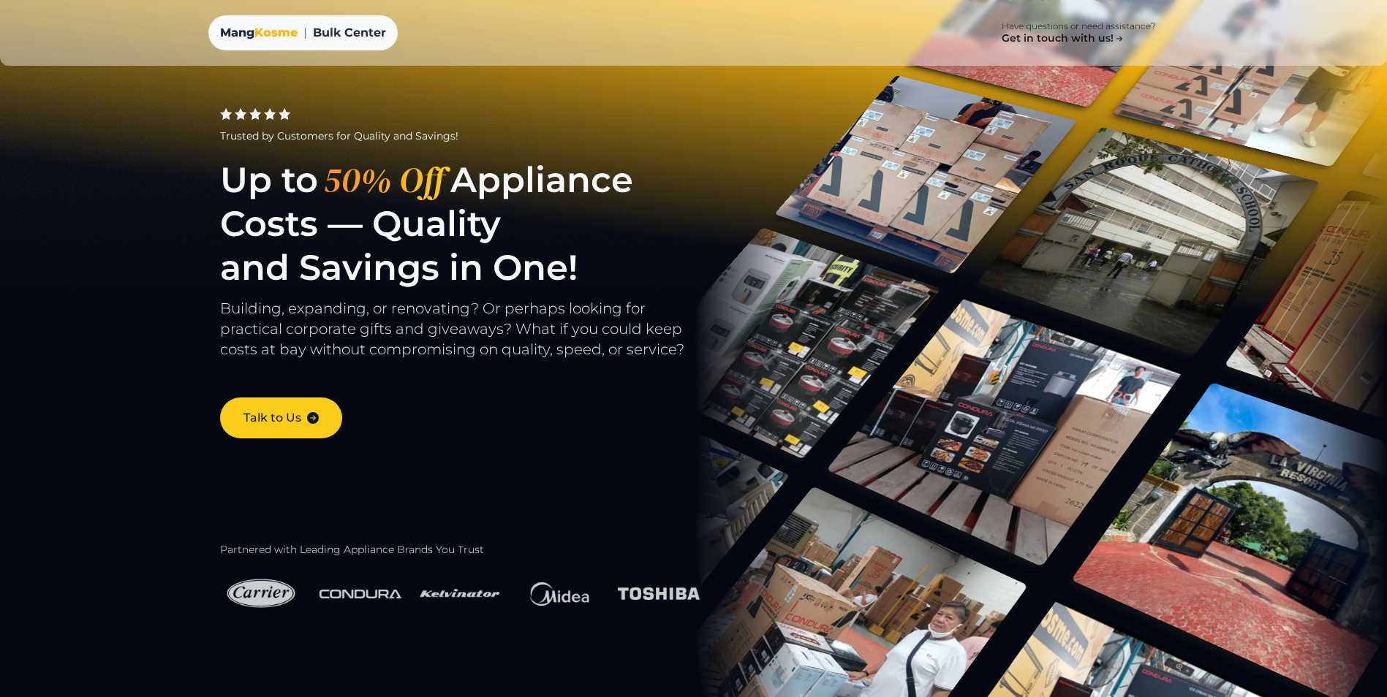 The height and width of the screenshot is (697, 1387). Describe the element at coordinates (473, 224) in the screenshot. I see `h1: Up to Appliance Costs — Quality and Savings in One!` at that location.